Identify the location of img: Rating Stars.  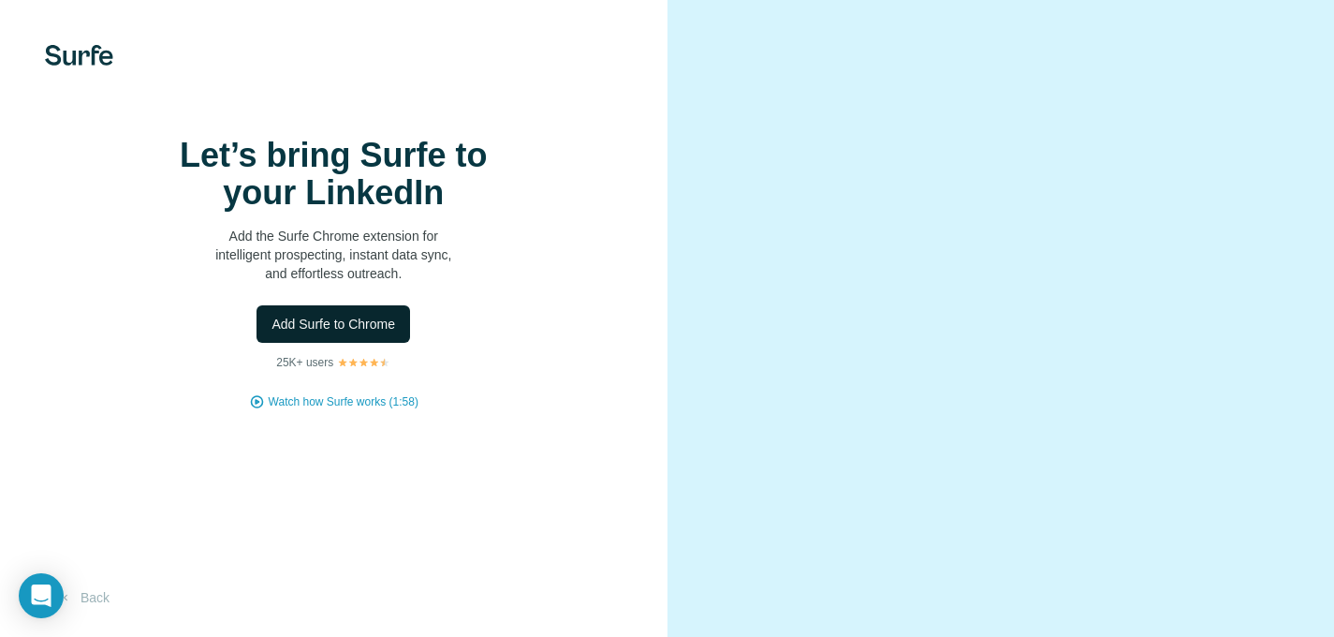
(363, 362).